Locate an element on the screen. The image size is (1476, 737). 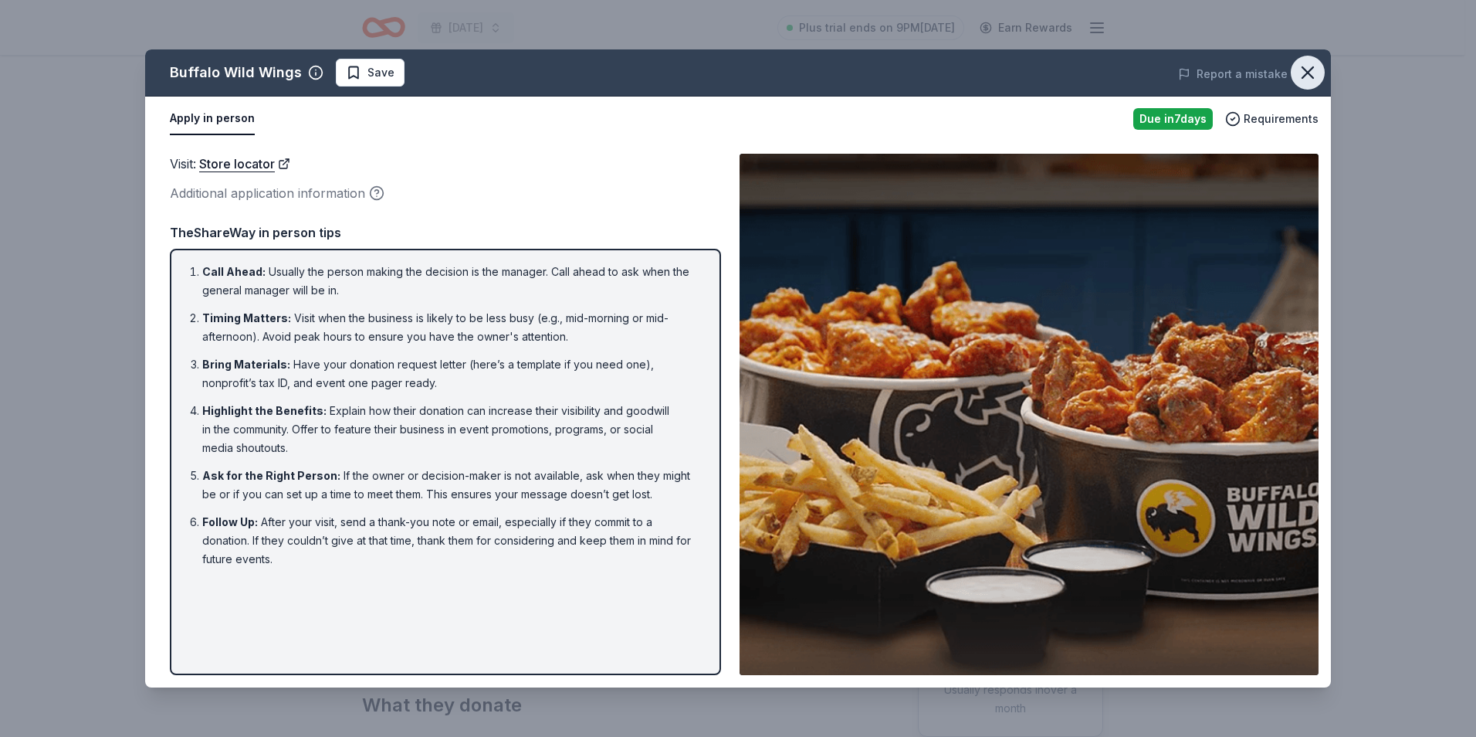
span: Follow Up : is located at coordinates (230, 521).